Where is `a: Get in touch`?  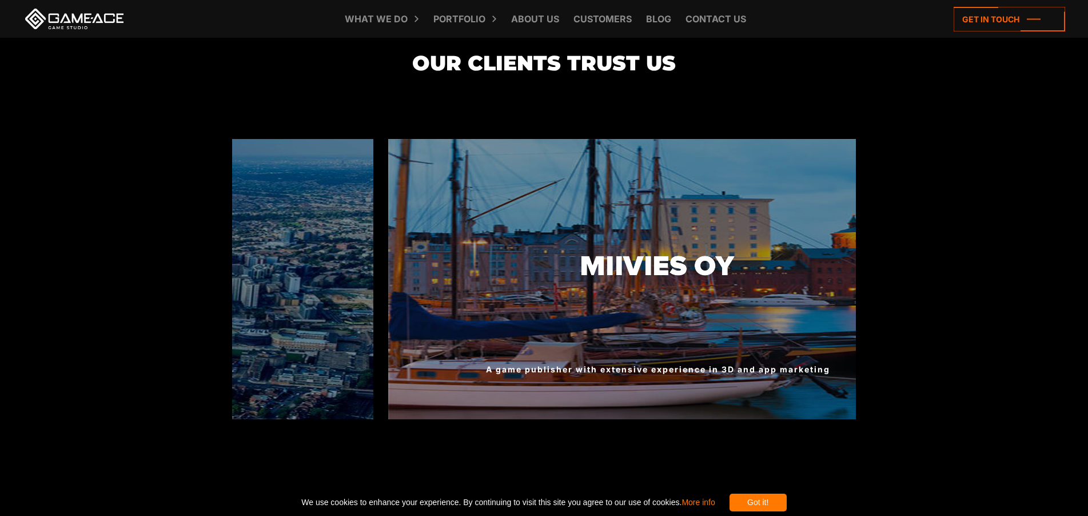 a: Get in touch is located at coordinates (1010, 19).